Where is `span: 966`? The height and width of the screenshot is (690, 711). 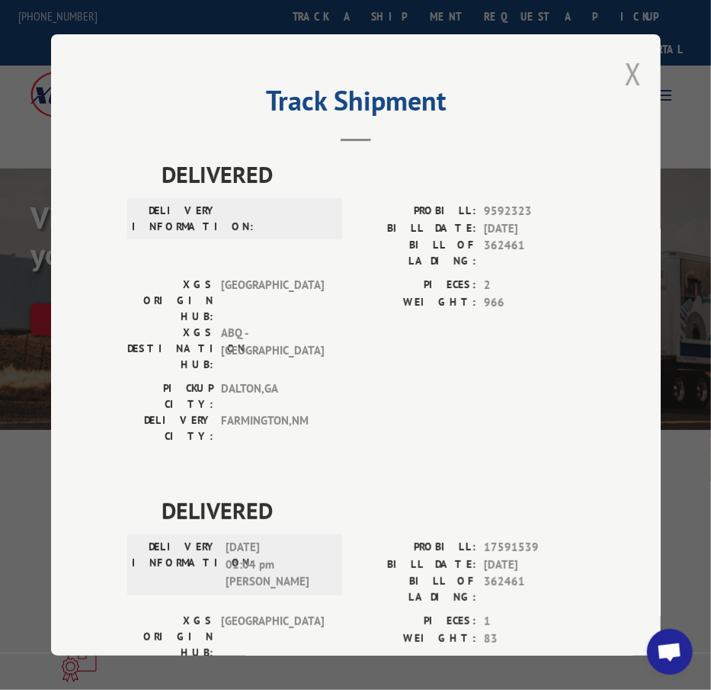
span: 966 is located at coordinates (535, 303).